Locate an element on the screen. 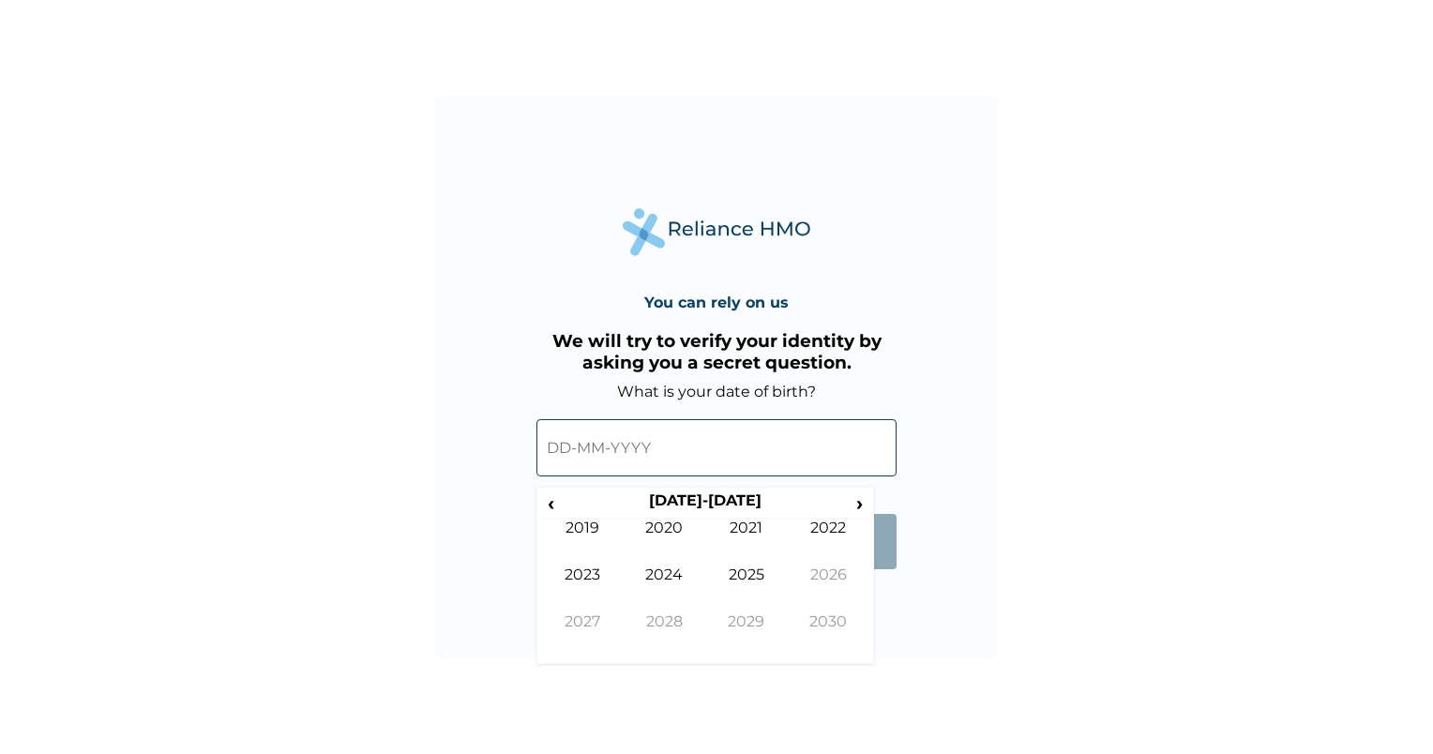 This screenshot has height=754, width=1433. td: 2022 is located at coordinates (829, 542).